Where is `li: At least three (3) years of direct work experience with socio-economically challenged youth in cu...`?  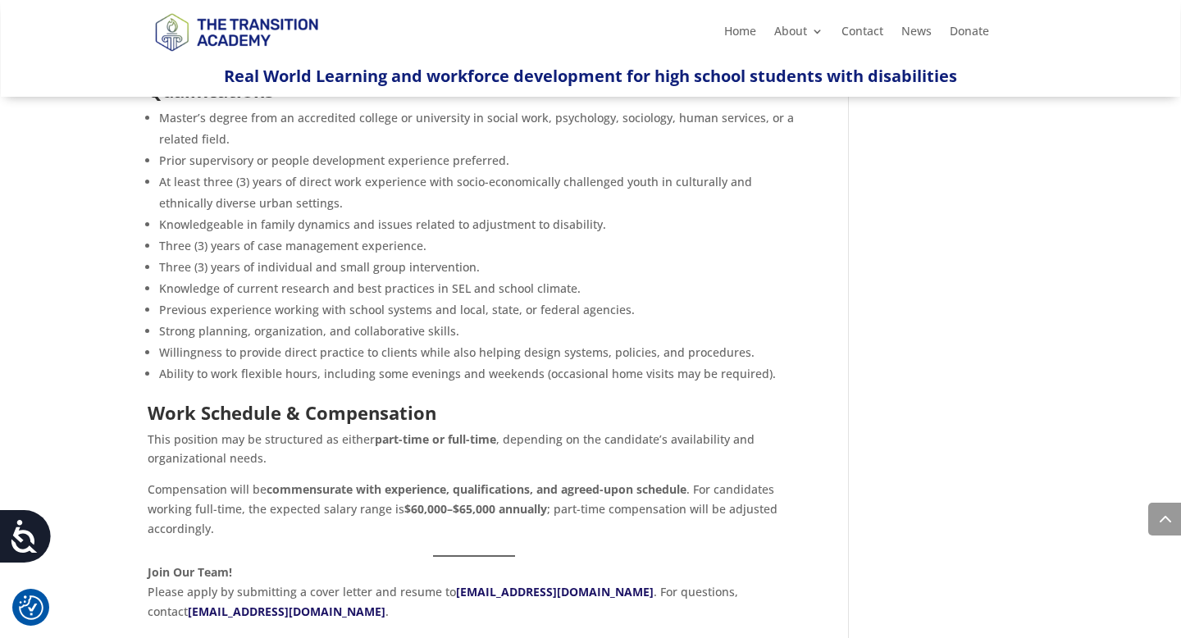 li: At least three (3) years of direct work experience with socio-economically challenged youth in cu... is located at coordinates (479, 193).